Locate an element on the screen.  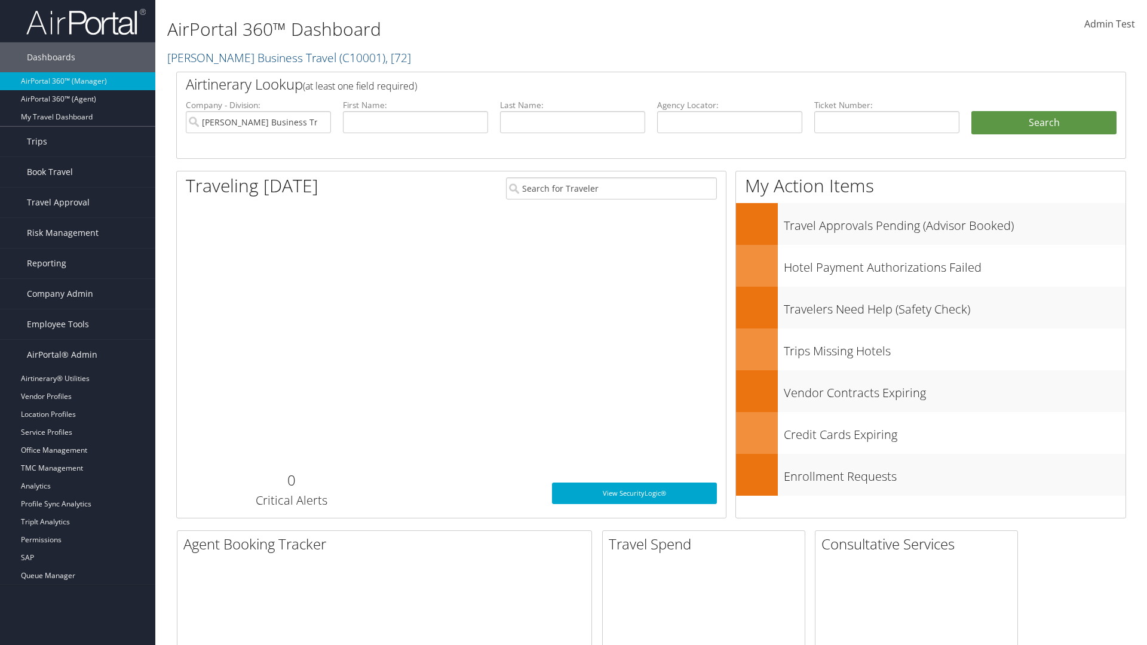
span: Company Admin is located at coordinates (60, 294).